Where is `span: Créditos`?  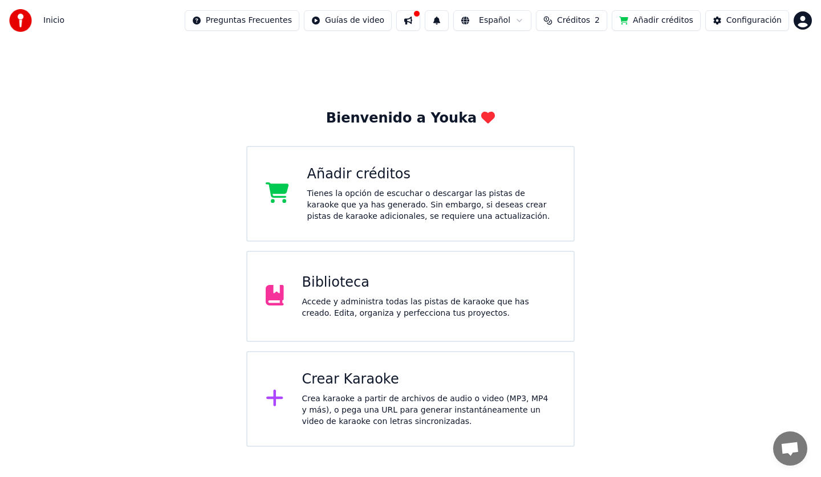
span: Créditos is located at coordinates (573, 21).